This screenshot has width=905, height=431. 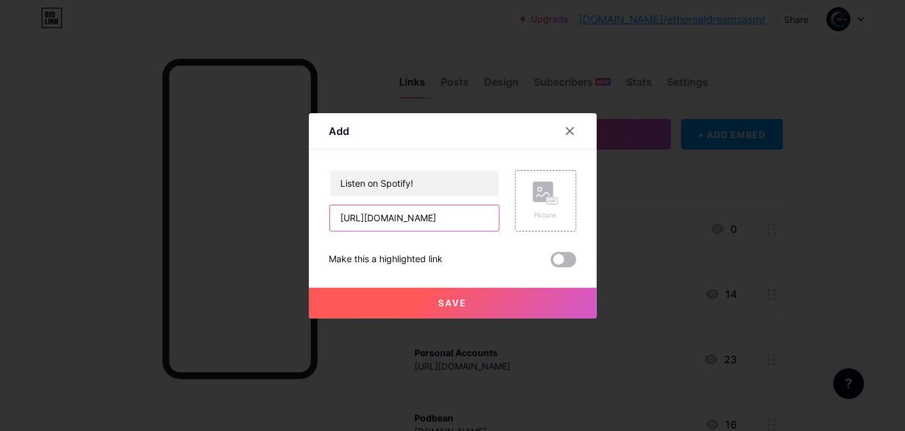 What do you see at coordinates (453, 303) in the screenshot?
I see `button: Save` at bounding box center [453, 303].